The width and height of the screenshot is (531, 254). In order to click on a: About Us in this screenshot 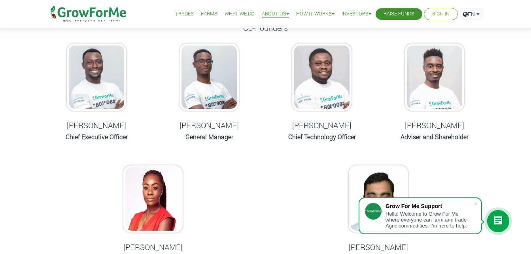, I will do `click(275, 14)`.